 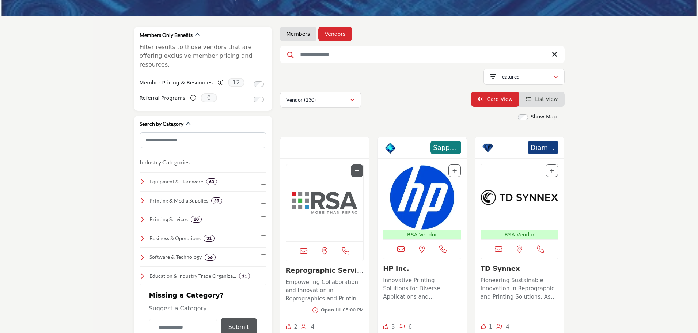 What do you see at coordinates (483, 326) in the screenshot?
I see `i: Like` at bounding box center [483, 326].